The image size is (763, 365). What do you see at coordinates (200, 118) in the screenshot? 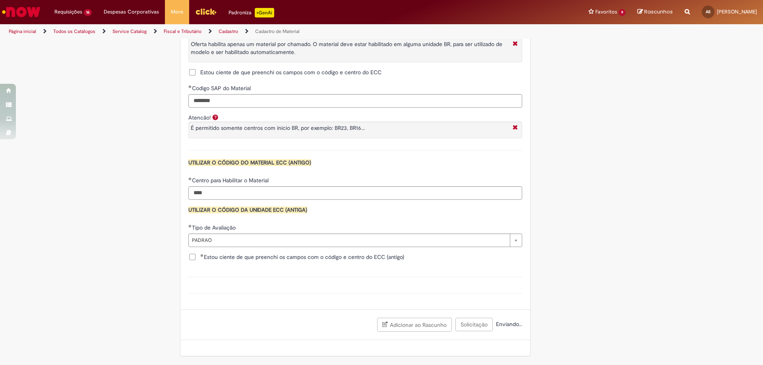
I see `label: Atencão!` at bounding box center [200, 118].